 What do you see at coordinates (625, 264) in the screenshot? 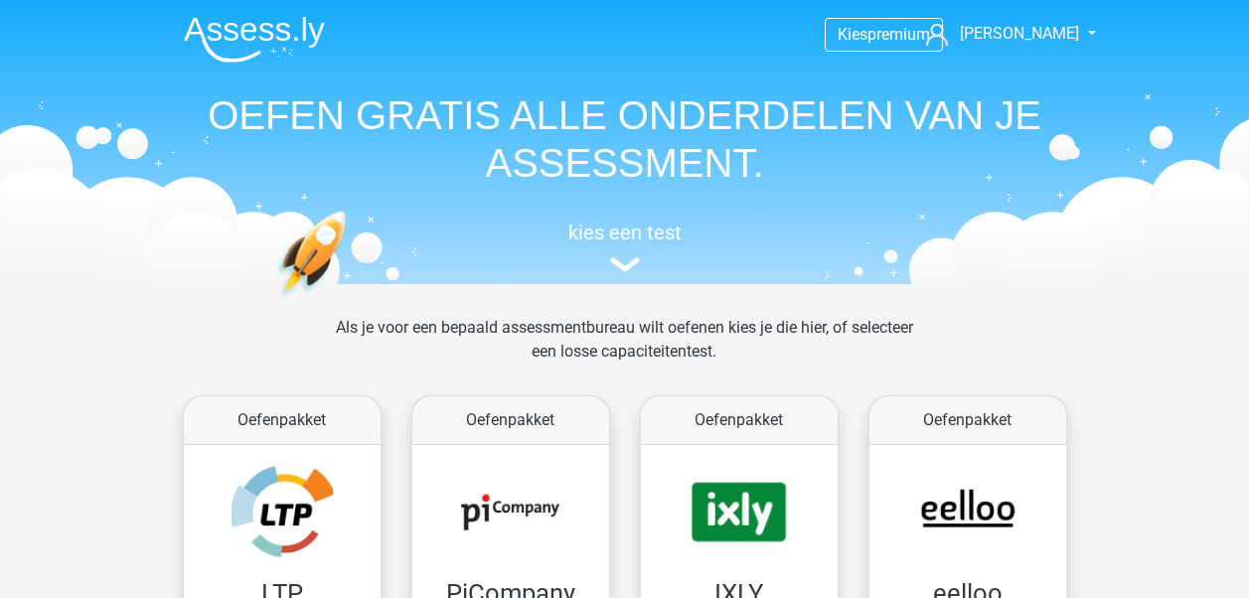
I see `img: assessment` at bounding box center [625, 264].